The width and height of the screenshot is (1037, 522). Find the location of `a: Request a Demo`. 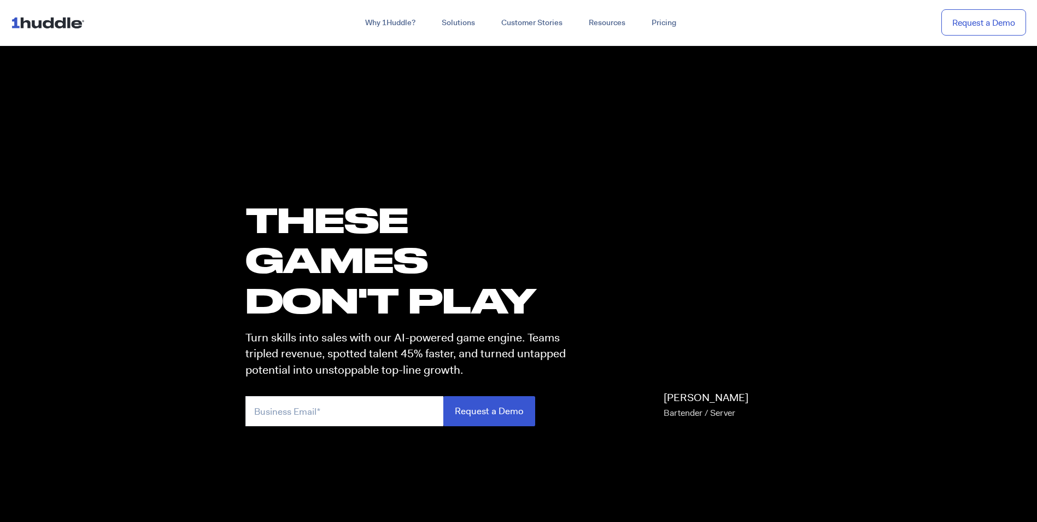

a: Request a Demo is located at coordinates (984, 22).